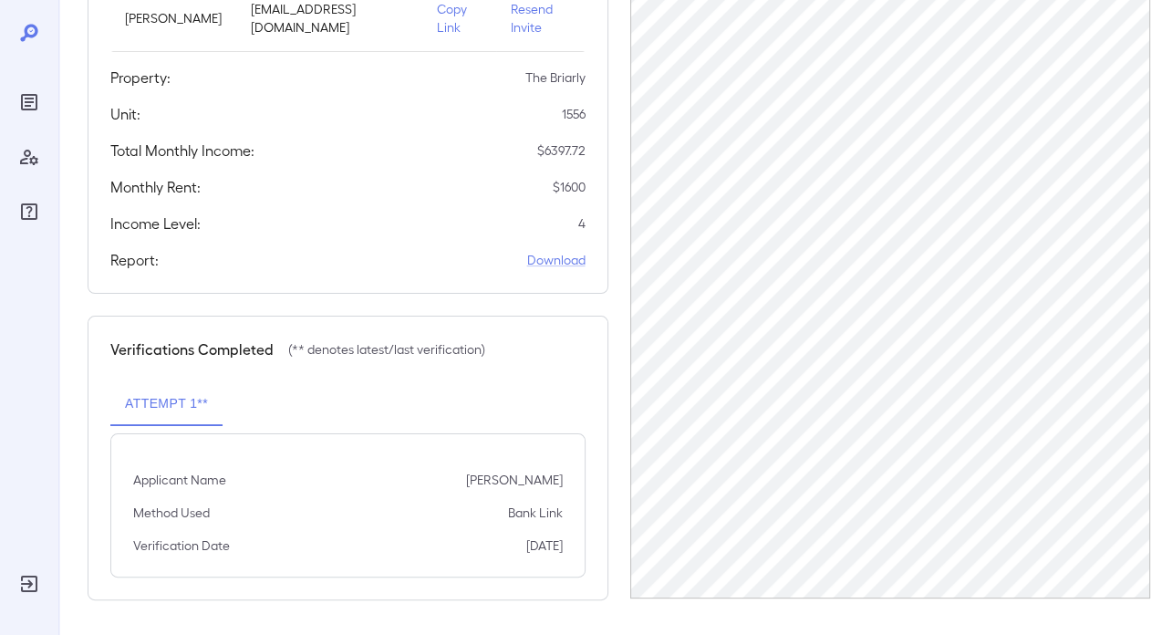  Describe the element at coordinates (569, 187) in the screenshot. I see `p: $ 1600` at that location.